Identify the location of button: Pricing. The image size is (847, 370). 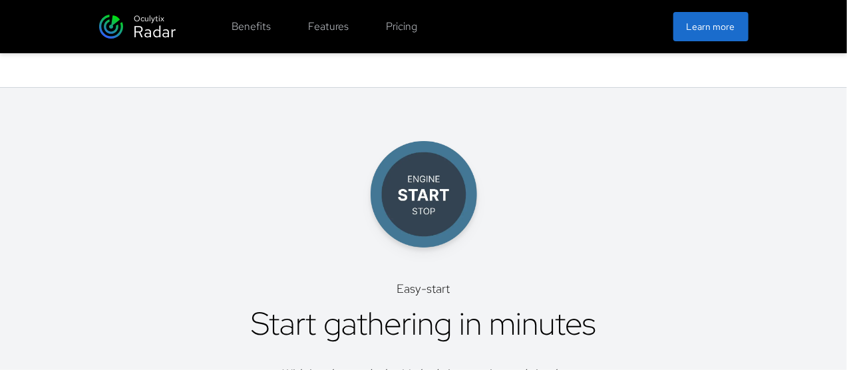
(402, 27).